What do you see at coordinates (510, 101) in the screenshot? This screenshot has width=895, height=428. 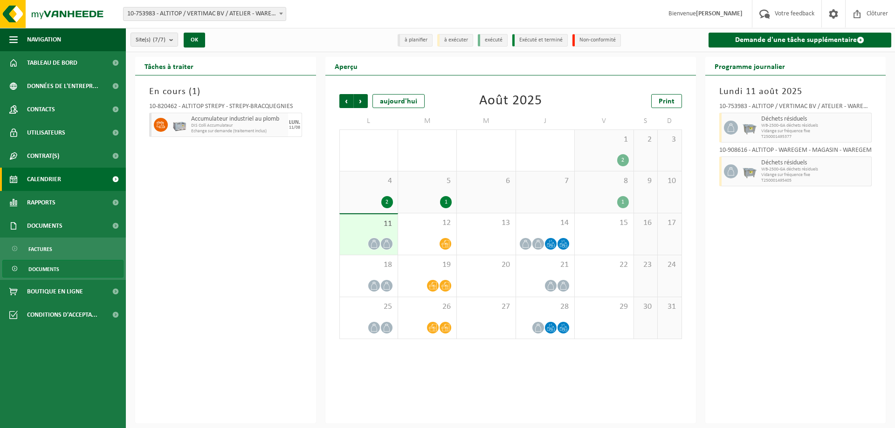 I see `div: Août 2025` at bounding box center [510, 101].